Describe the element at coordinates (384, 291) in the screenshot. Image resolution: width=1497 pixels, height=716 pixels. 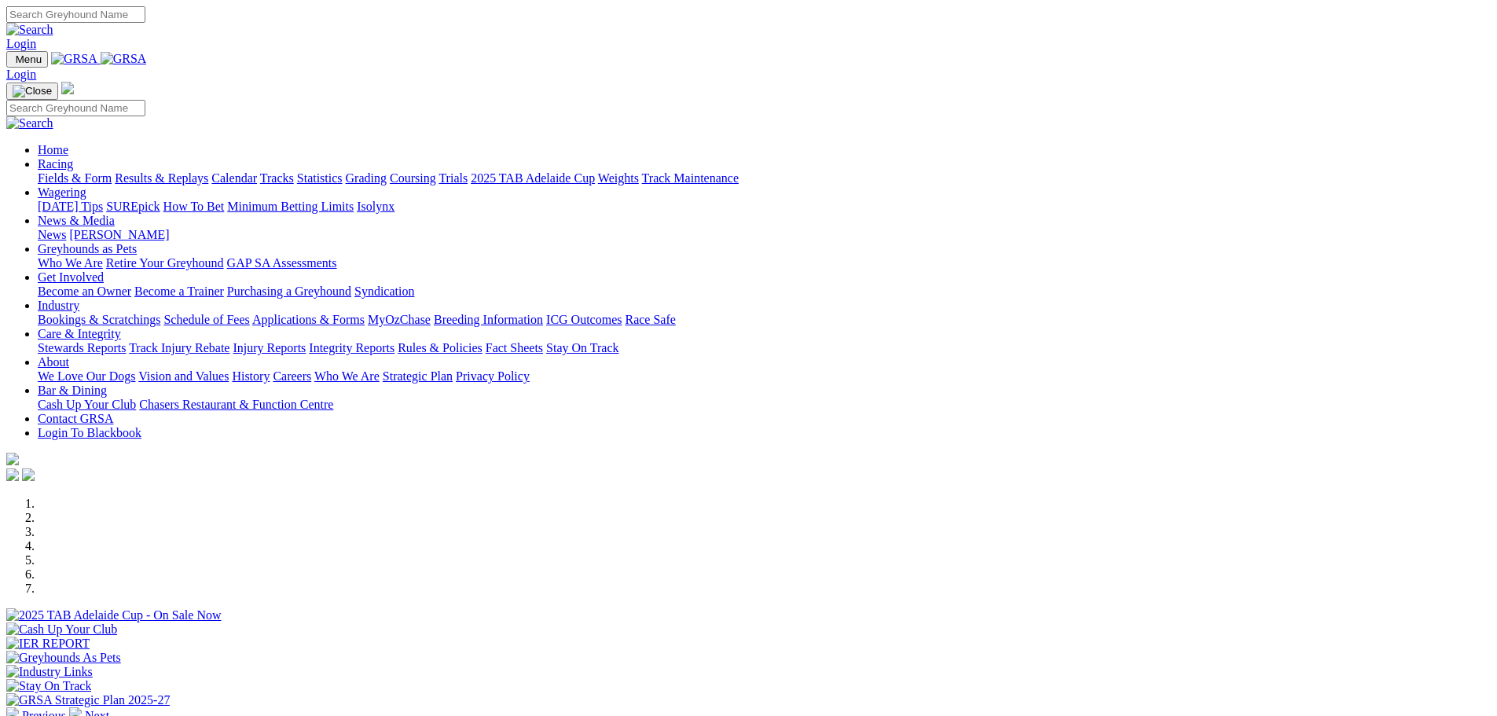
I see `a: Syndication` at that location.